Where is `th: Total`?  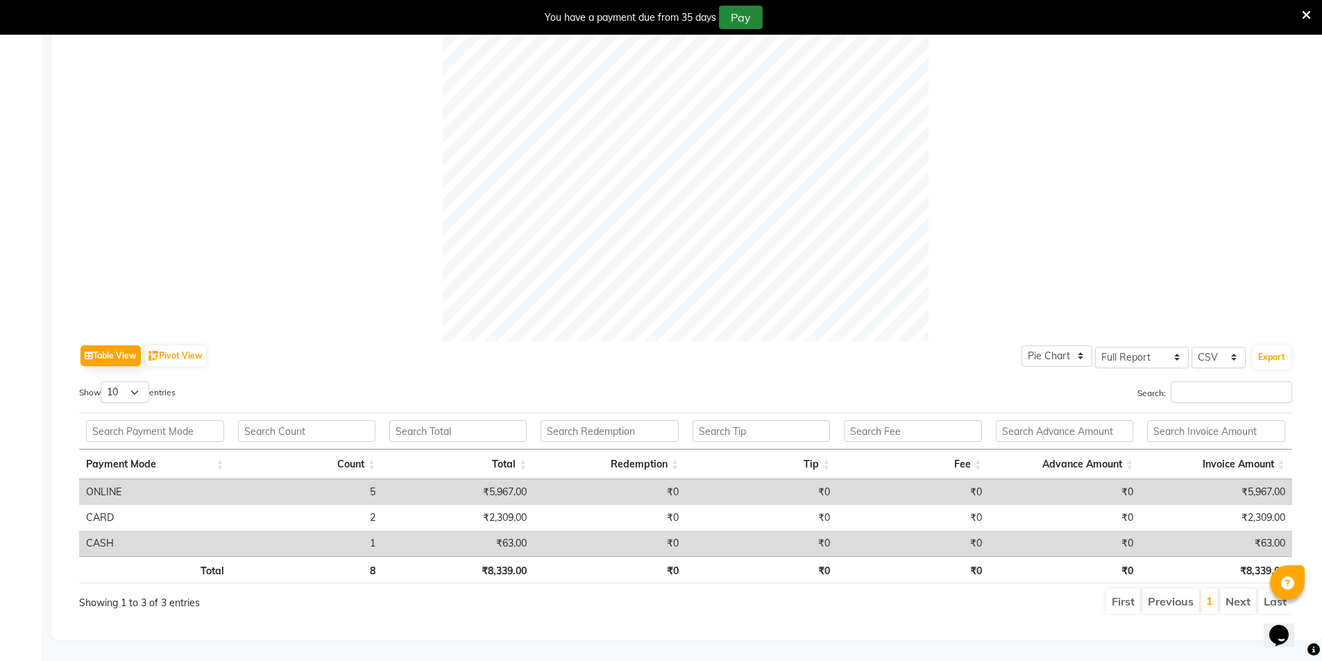 th: Total is located at coordinates (155, 570).